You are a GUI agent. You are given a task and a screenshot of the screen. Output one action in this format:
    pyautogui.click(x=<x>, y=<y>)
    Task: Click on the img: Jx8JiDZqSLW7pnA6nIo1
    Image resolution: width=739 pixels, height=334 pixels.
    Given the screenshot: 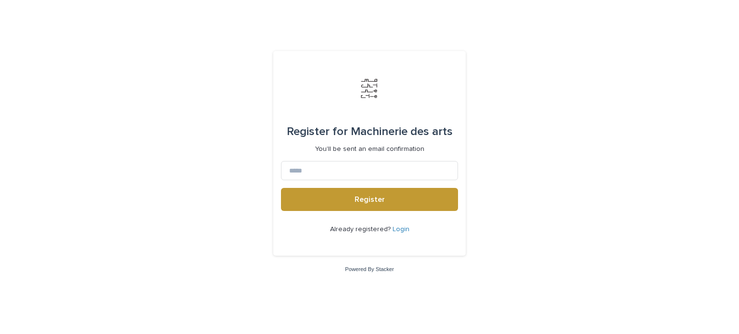 What is the action you would take?
    pyautogui.click(x=370, y=89)
    